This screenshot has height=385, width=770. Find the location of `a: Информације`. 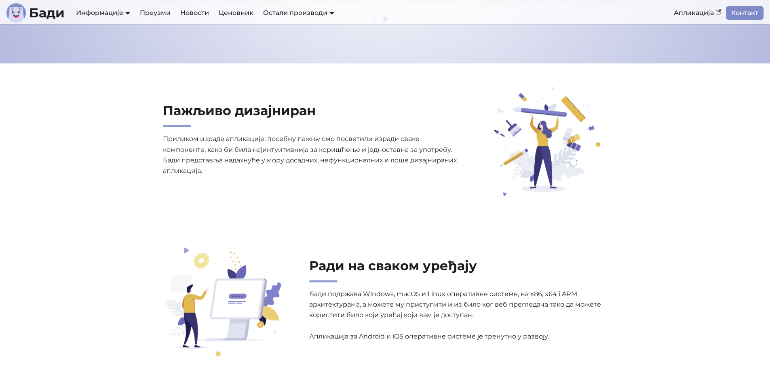

a: Информације is located at coordinates (103, 13).